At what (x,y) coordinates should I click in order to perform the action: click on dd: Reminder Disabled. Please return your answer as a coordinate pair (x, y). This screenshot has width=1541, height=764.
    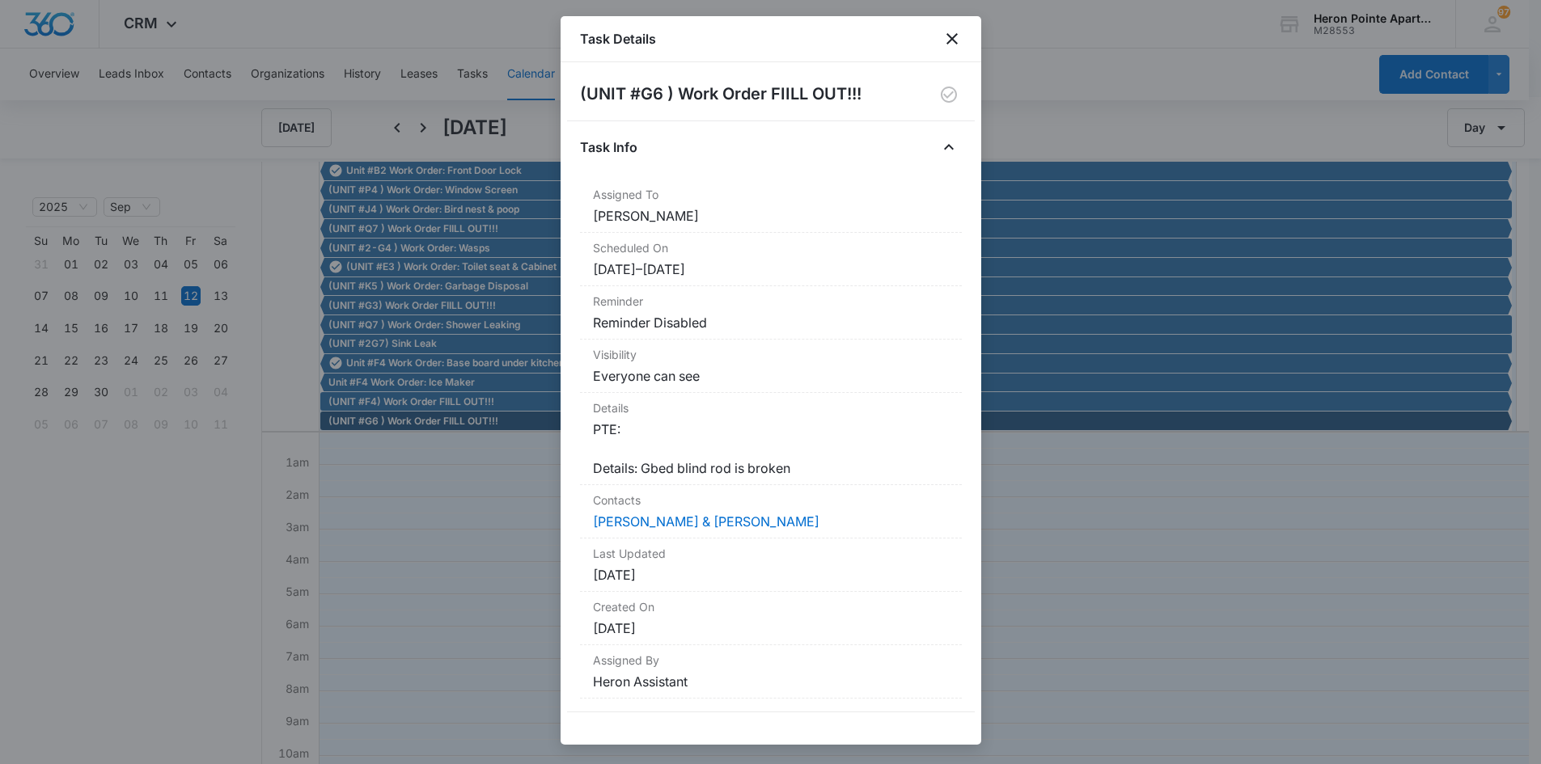
    Looking at the image, I should click on (771, 323).